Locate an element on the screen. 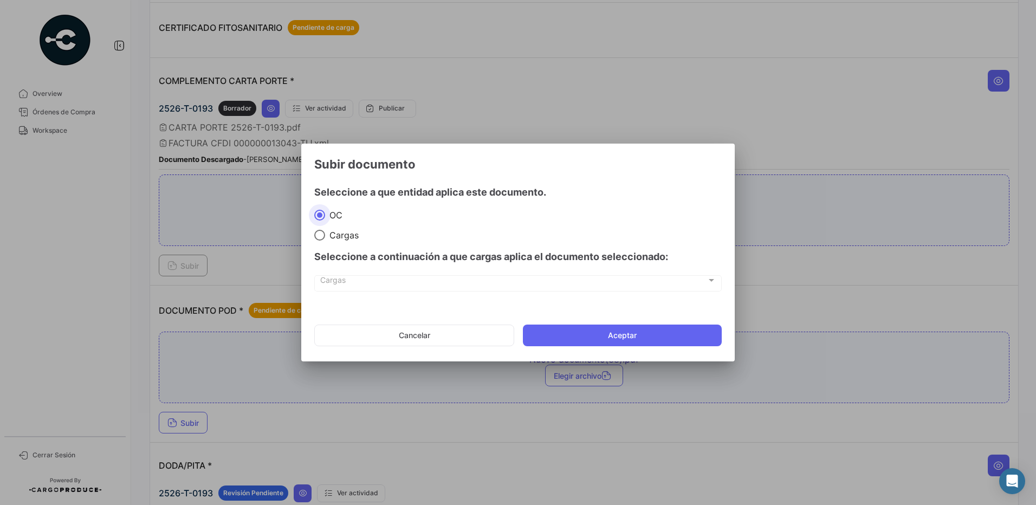 The height and width of the screenshot is (505, 1036). span: OC is located at coordinates (334, 215).